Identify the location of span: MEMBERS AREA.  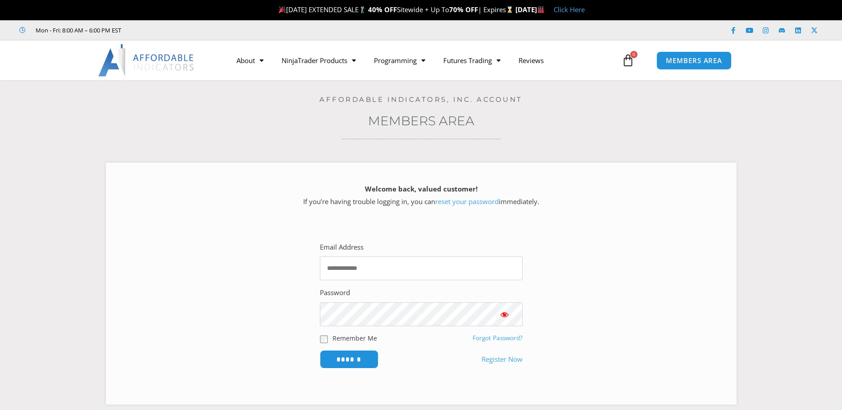
(694, 60).